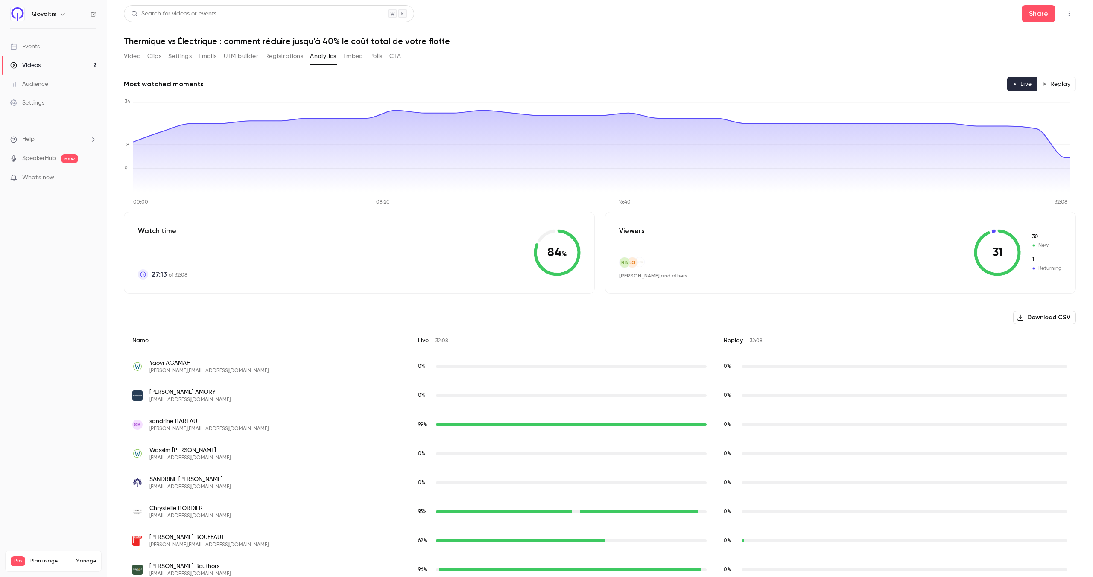 This screenshot has height=577, width=1093. I want to click on p: Viewers, so click(632, 231).